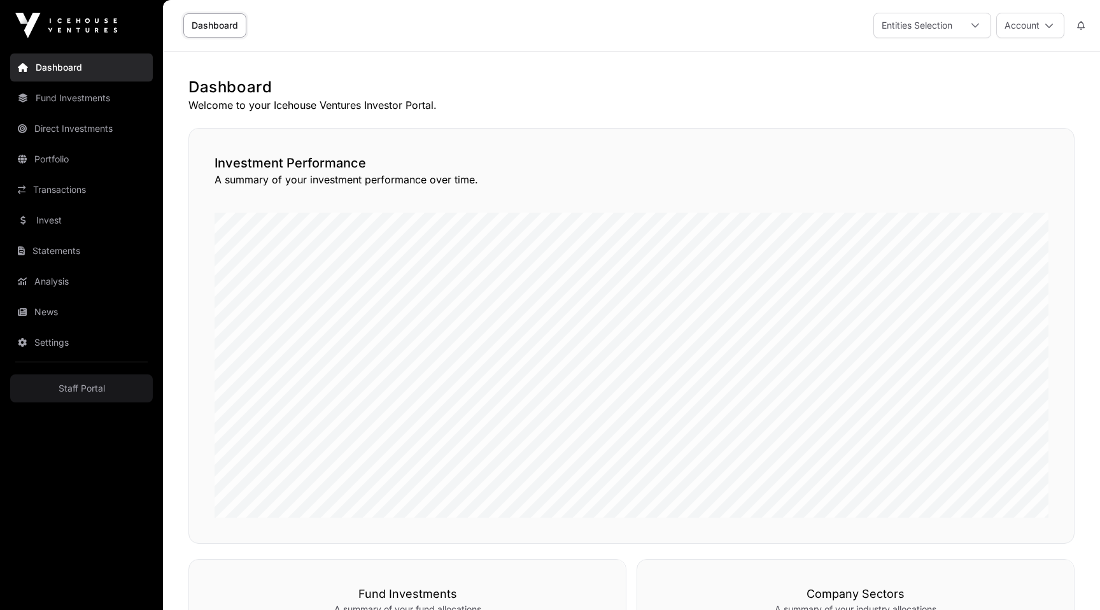 Image resolution: width=1100 pixels, height=610 pixels. What do you see at coordinates (81, 129) in the screenshot?
I see `a: Direct Investments` at bounding box center [81, 129].